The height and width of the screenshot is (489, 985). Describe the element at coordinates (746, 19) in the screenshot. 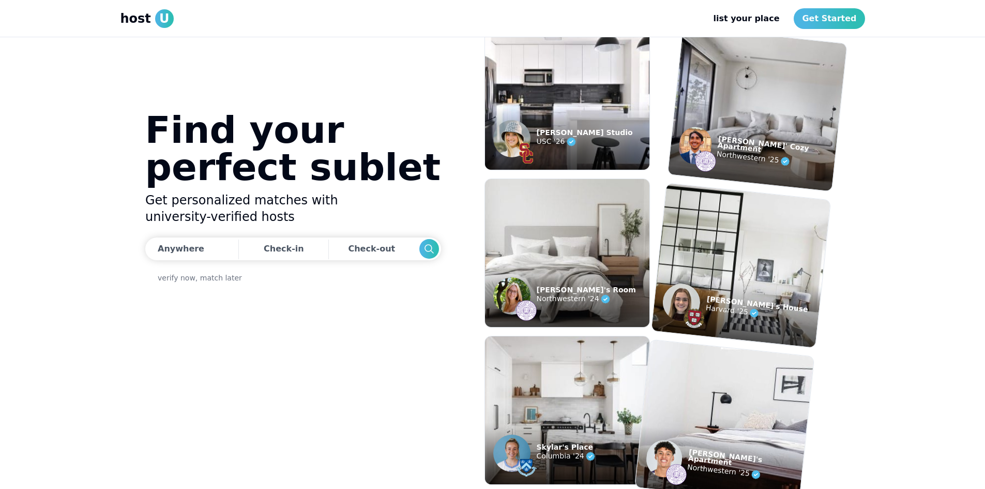

I see `a: list your place` at that location.